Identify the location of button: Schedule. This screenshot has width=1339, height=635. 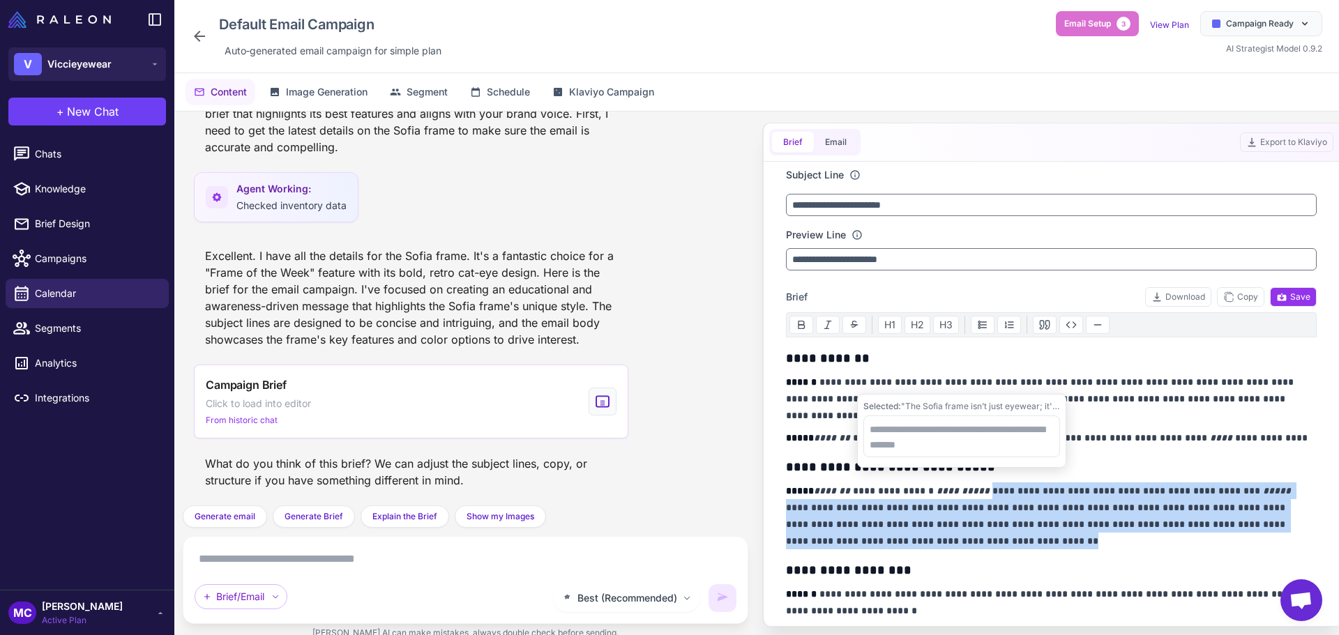
(500, 92).